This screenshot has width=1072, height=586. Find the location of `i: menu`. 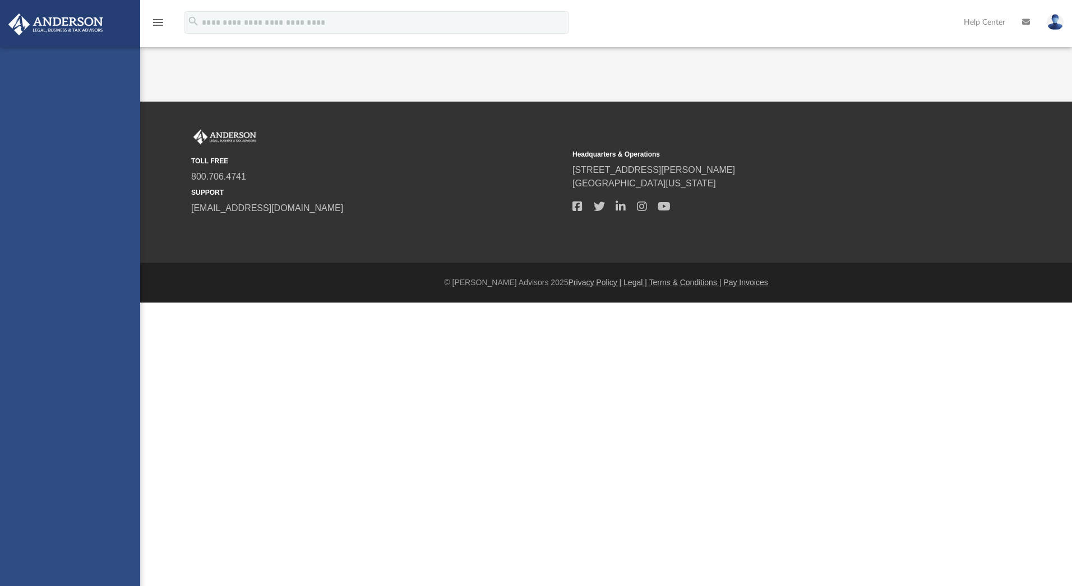

i: menu is located at coordinates (158, 22).